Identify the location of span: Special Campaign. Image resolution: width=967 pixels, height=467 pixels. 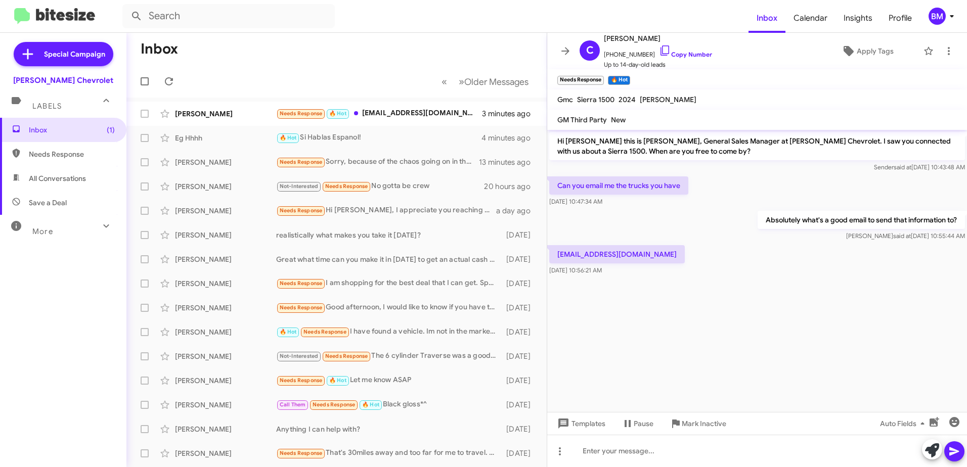
(74, 54).